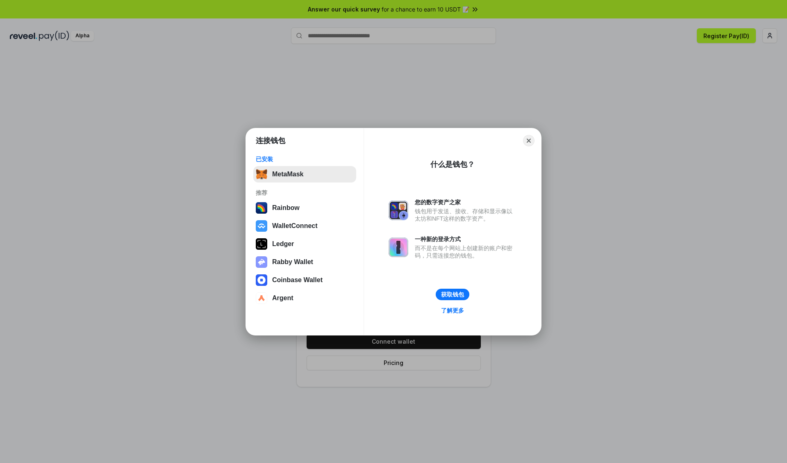 This screenshot has width=787, height=463. I want to click on button: WalletConnect, so click(305, 226).